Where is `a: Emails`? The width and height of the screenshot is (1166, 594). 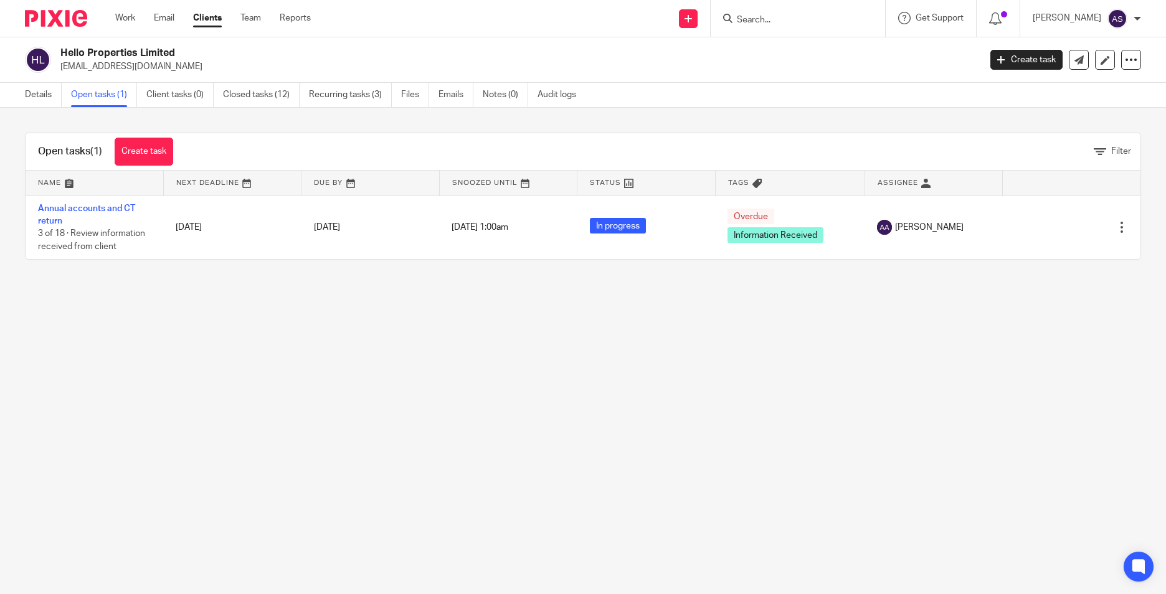 a: Emails is located at coordinates (456, 95).